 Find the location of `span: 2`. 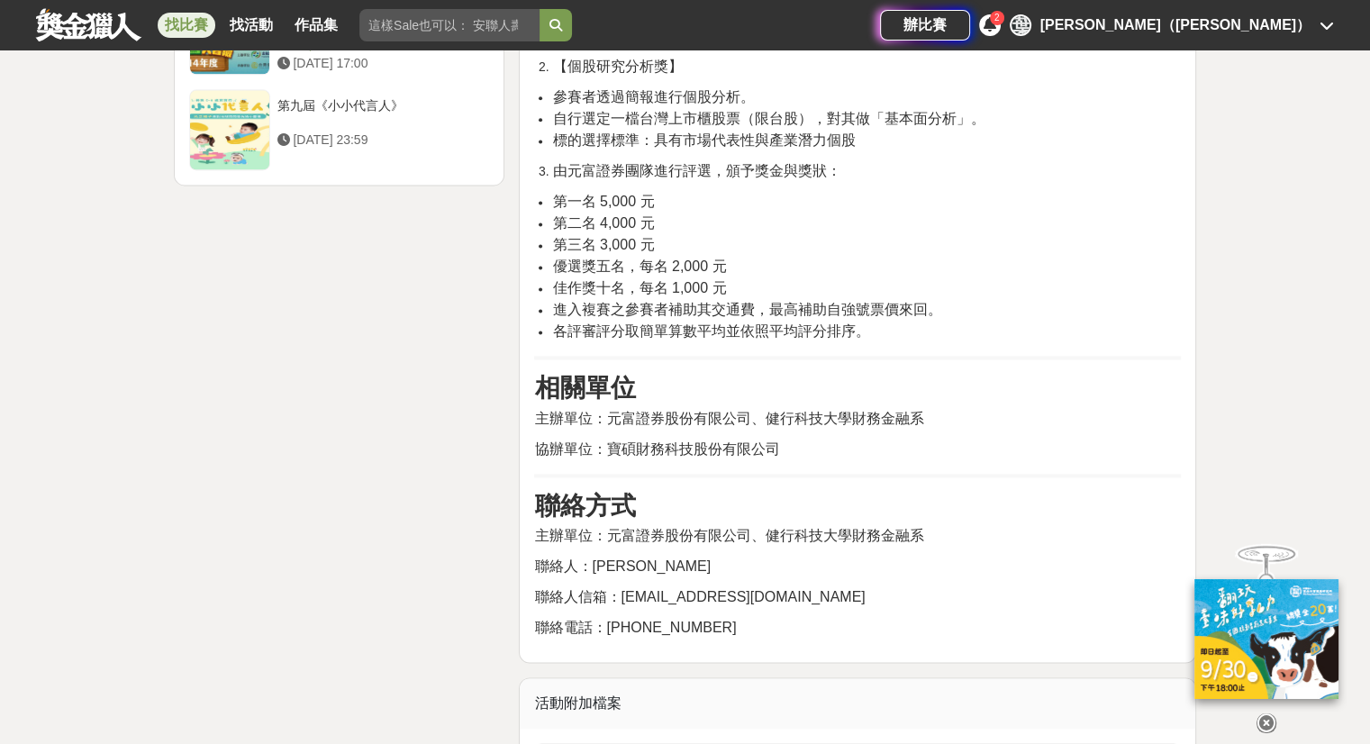

span: 2 is located at coordinates (997, 17).